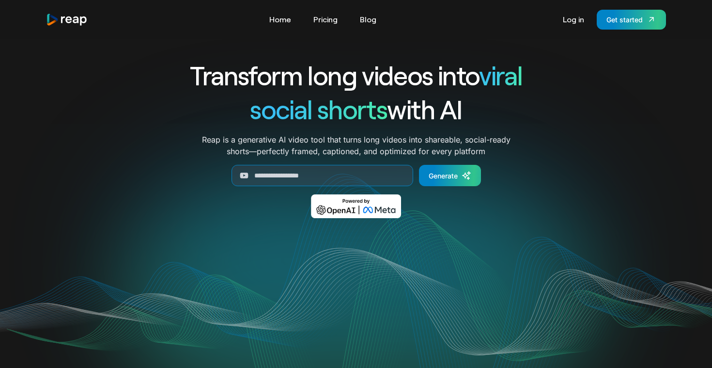 This screenshot has width=712, height=368. What do you see at coordinates (368, 19) in the screenshot?
I see `a: Blog` at bounding box center [368, 19].